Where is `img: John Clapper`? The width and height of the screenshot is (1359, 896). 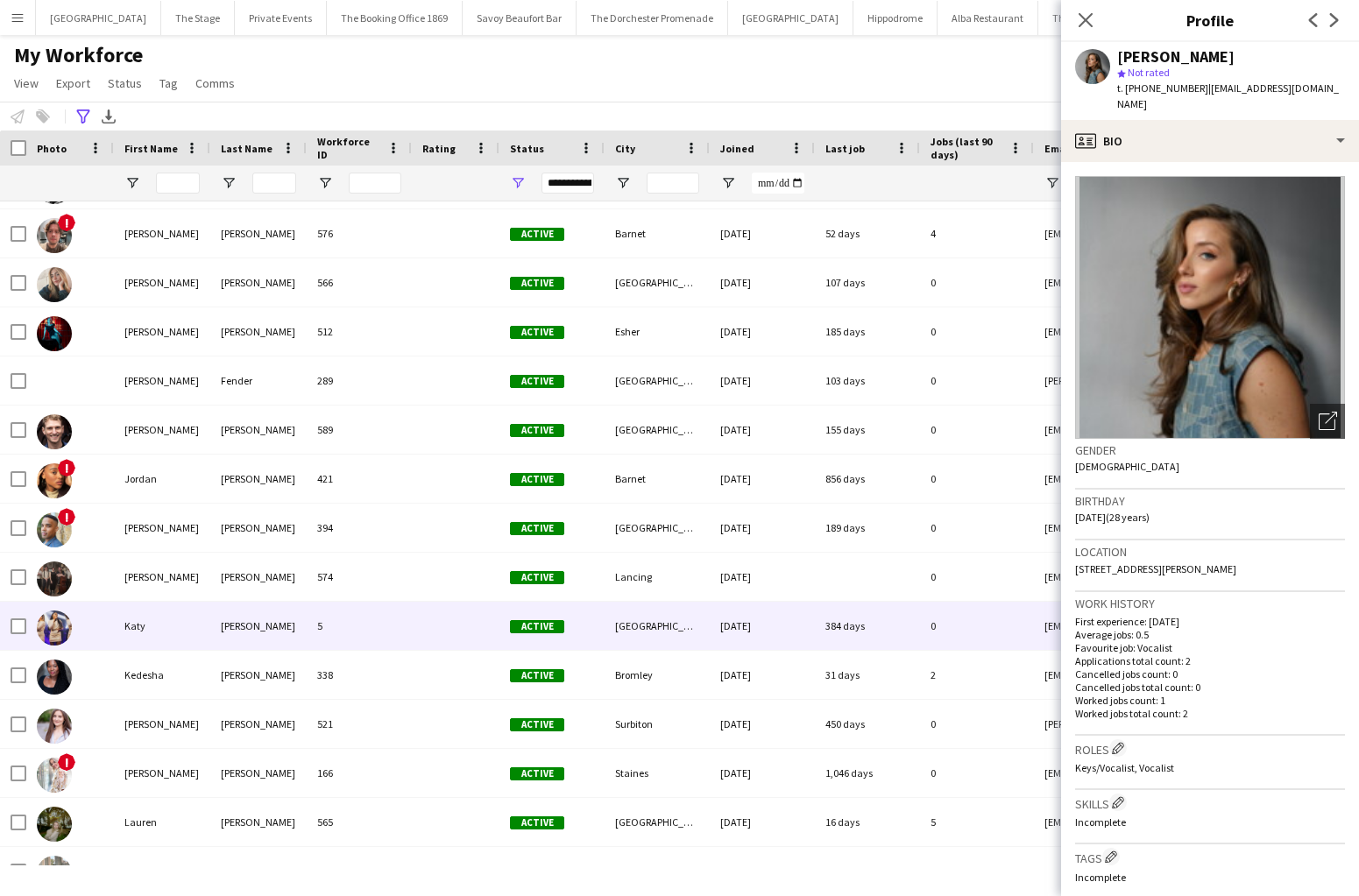 img: John Clapper is located at coordinates (54, 432).